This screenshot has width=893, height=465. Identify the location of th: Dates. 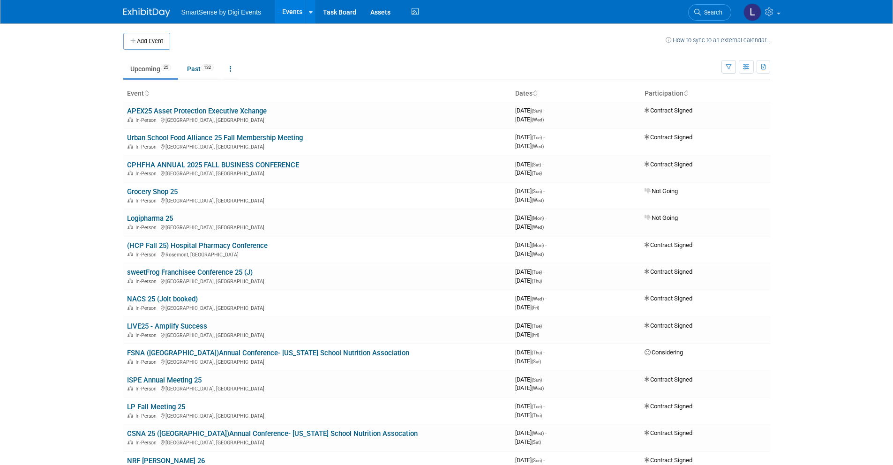
(576, 94).